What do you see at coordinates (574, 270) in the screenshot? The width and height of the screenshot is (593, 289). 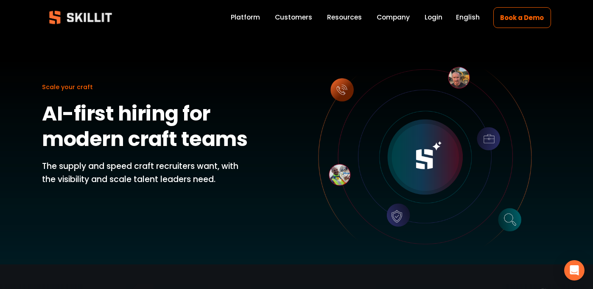 I see `div: Open Intercom Messenger` at bounding box center [574, 270].